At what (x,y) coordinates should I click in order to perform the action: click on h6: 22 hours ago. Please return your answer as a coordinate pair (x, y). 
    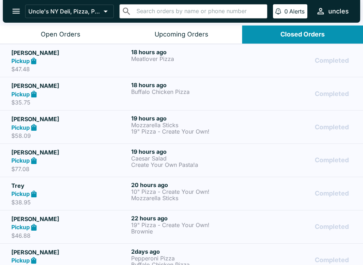
    Looking at the image, I should click on (190, 218).